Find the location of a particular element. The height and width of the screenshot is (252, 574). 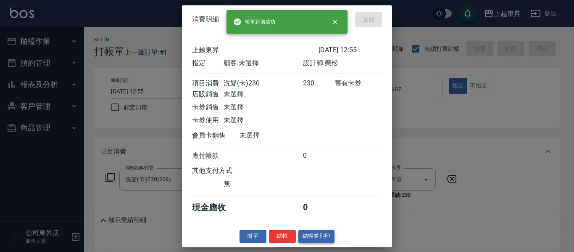

div: 會員卡銷售 is located at coordinates (215, 135).